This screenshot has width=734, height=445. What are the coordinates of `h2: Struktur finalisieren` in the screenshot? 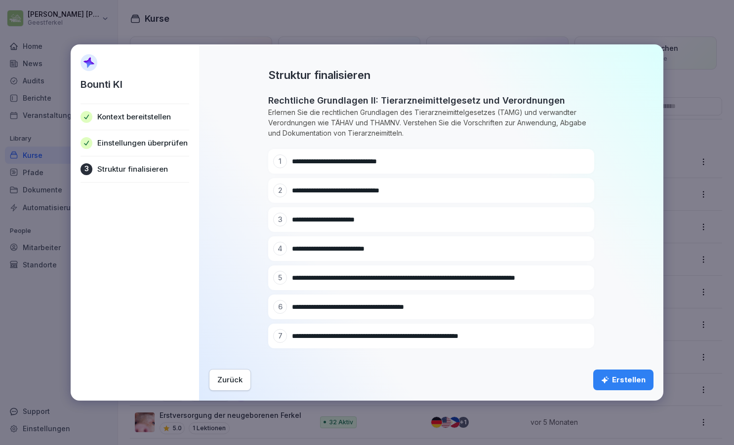 It's located at (319, 75).